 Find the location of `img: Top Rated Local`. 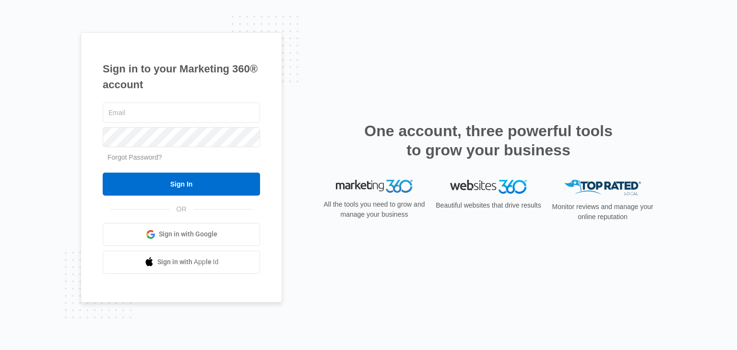

img: Top Rated Local is located at coordinates (603, 188).